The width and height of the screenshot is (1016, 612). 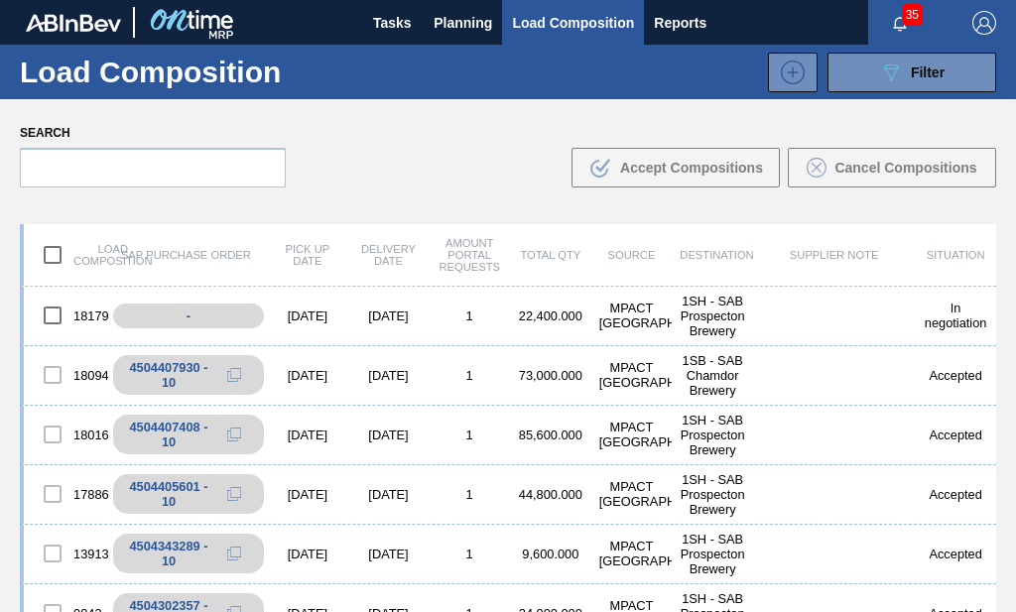 What do you see at coordinates (713, 375) in the screenshot?
I see `div: 1SB - SAB Chamdor Brewery` at bounding box center [713, 375].